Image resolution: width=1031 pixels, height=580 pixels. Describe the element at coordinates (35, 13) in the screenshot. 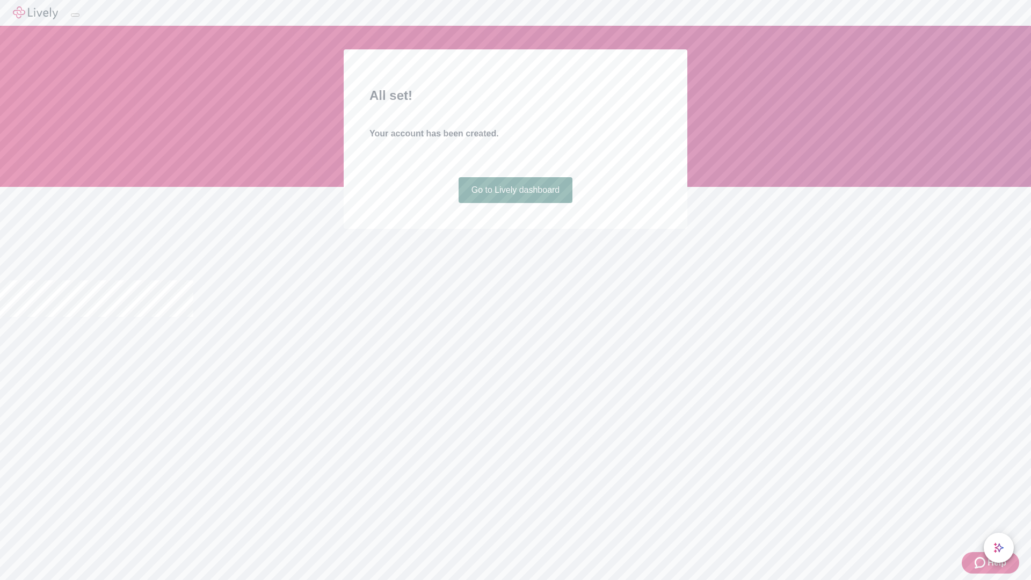

I see `img: Lively` at that location.